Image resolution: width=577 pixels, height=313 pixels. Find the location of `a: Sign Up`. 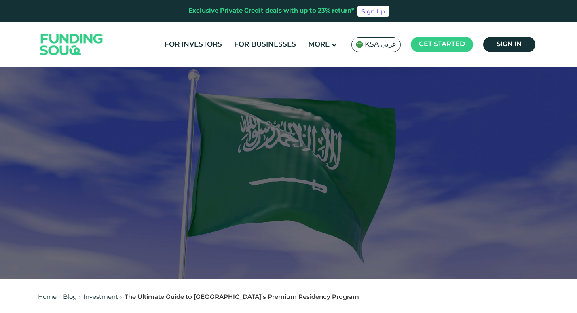

a: Sign Up is located at coordinates (373, 11).